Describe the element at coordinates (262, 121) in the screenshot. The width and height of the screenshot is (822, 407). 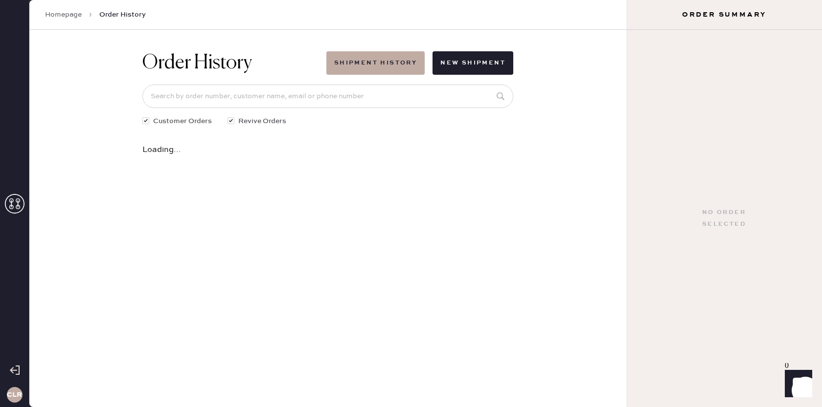
I see `span: Revive Orders` at that location.